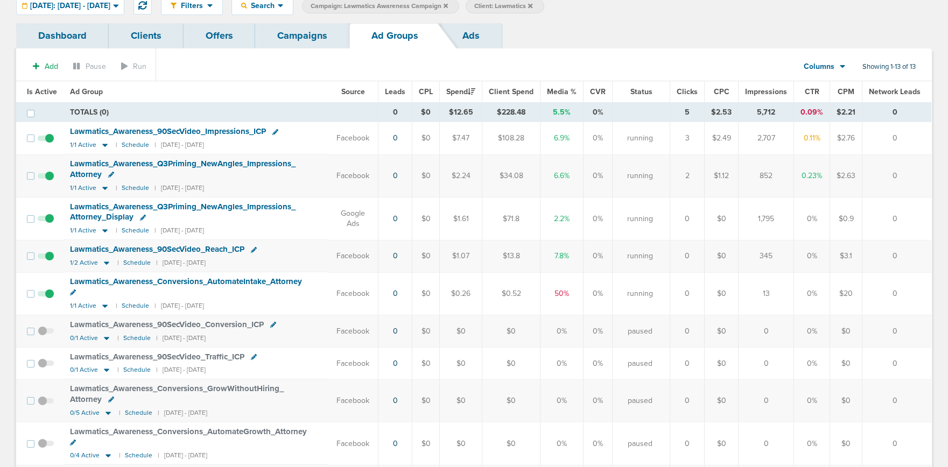  I want to click on td: 0.11%, so click(812, 138).